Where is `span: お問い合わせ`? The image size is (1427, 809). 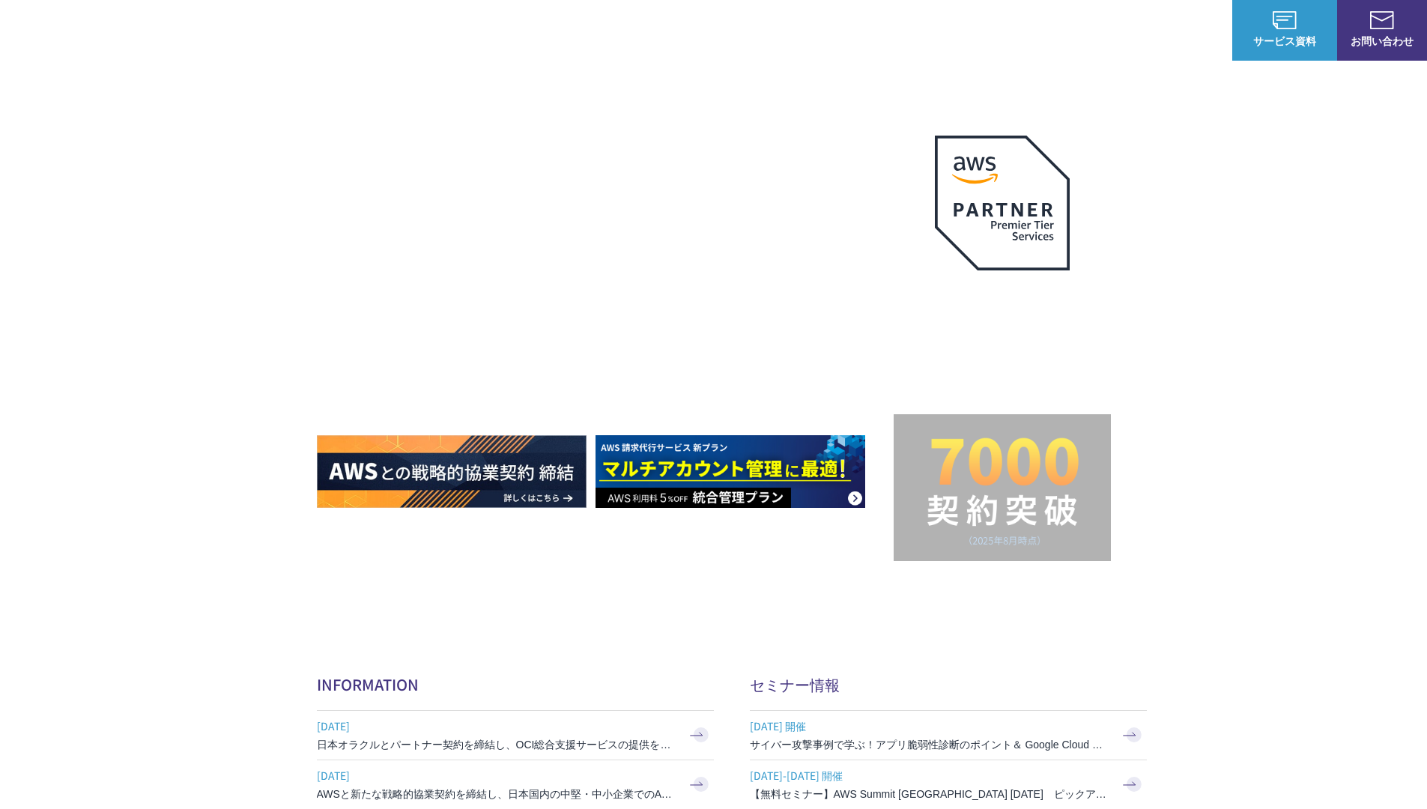 span: お問い合わせ is located at coordinates (1382, 40).